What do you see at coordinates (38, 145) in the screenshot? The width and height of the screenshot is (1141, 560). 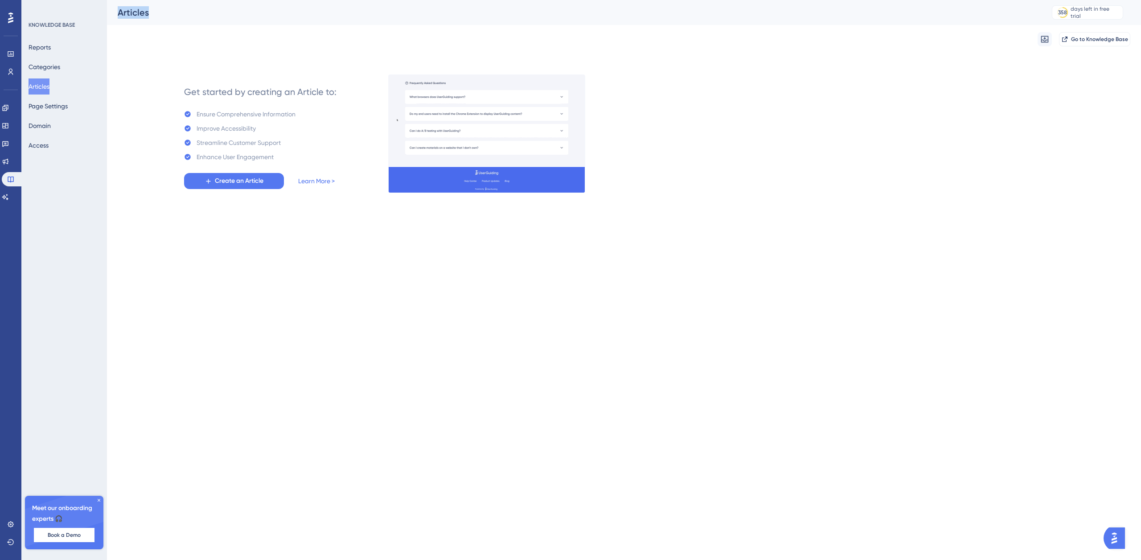 I see `button: Access` at bounding box center [38, 145].